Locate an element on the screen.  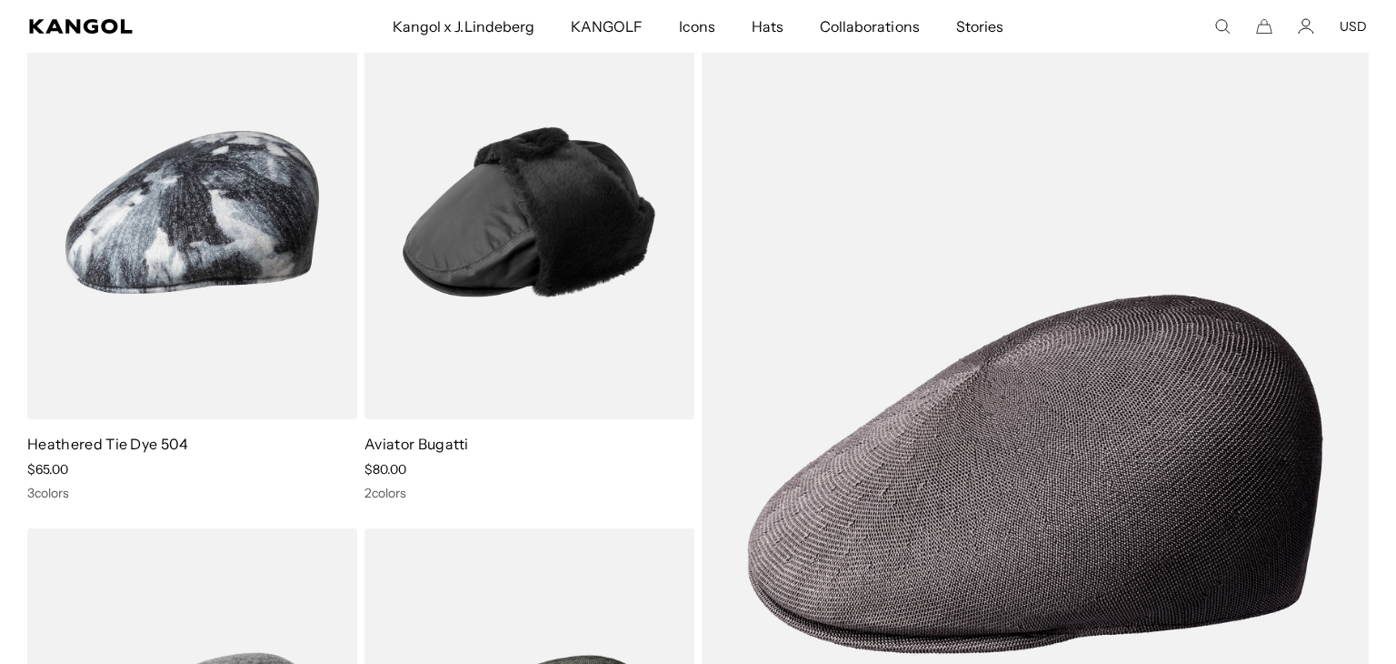
a: Kangol is located at coordinates (144, 26).